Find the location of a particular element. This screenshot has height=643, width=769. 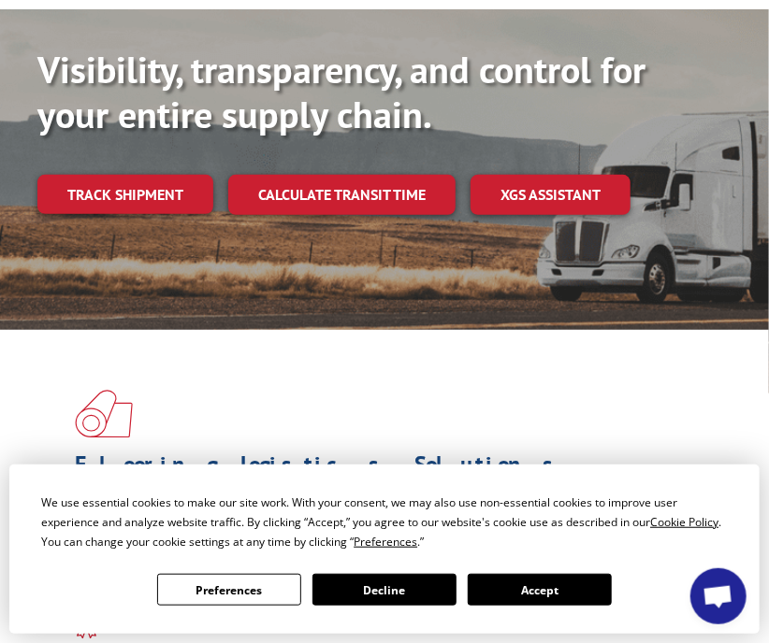

div: We use essential cookies to make our site work. With your consent, we may also use non-essential ... is located at coordinates (383, 522).